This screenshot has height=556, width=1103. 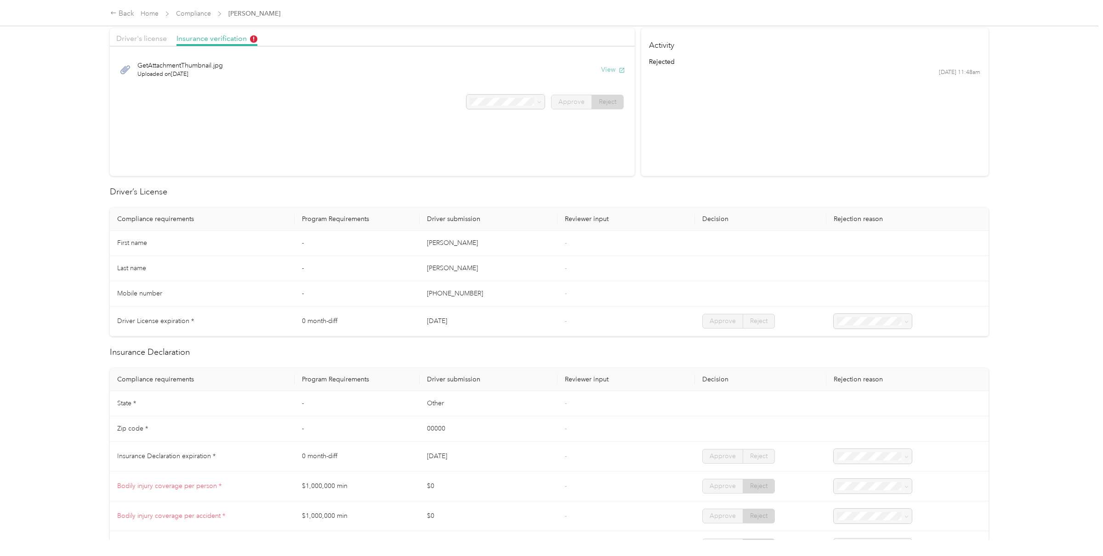 I want to click on span: Bodily injury coverage per person *, so click(x=169, y=486).